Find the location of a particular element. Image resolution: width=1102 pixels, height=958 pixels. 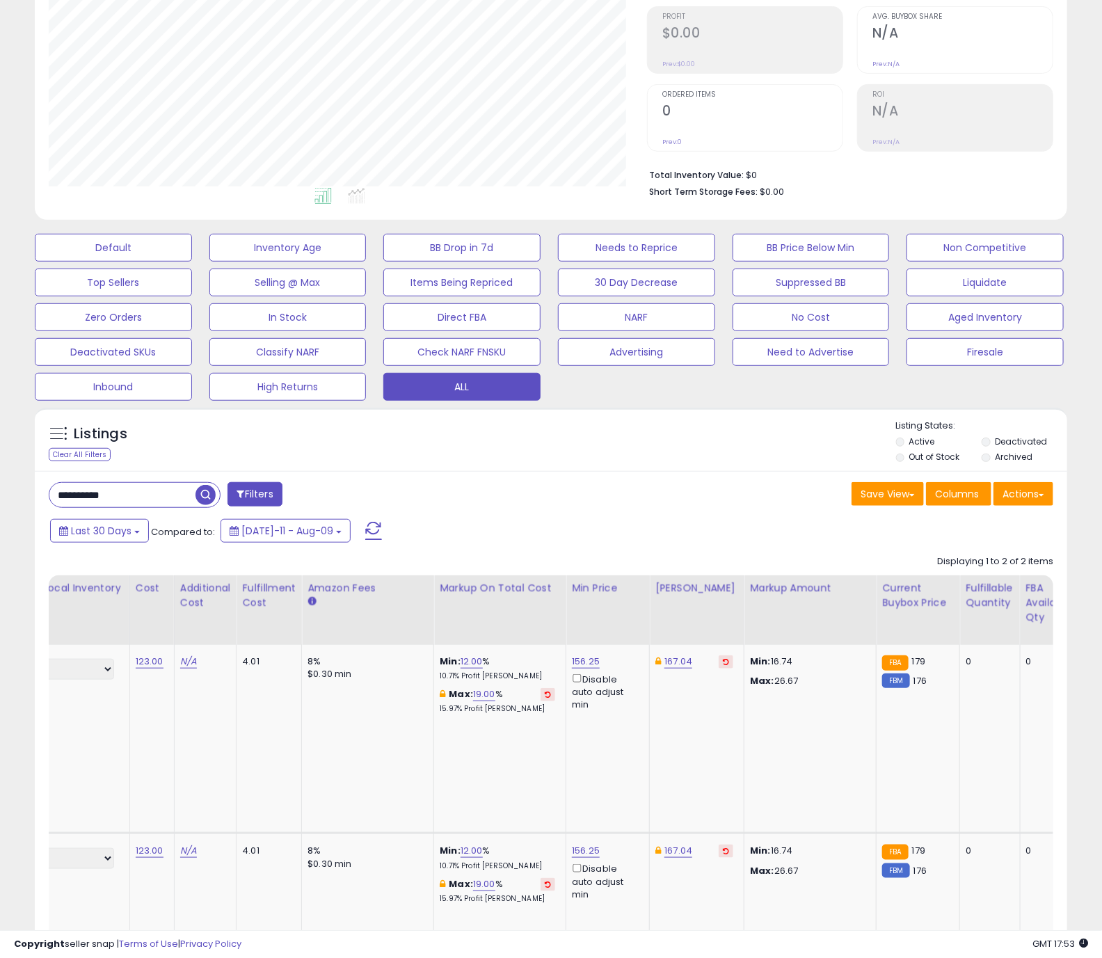

button: Filters is located at coordinates (255, 494).